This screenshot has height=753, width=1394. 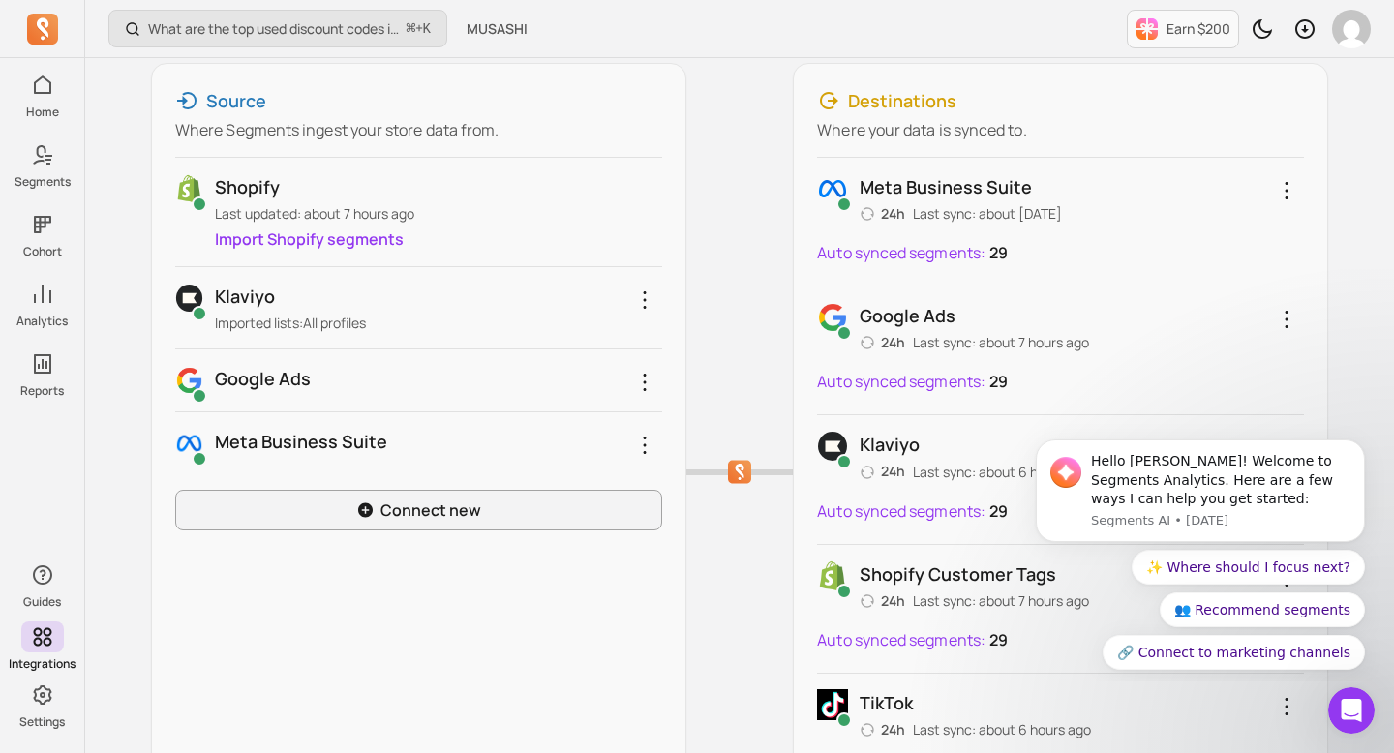 I want to click on img: facebook, so click(x=189, y=443).